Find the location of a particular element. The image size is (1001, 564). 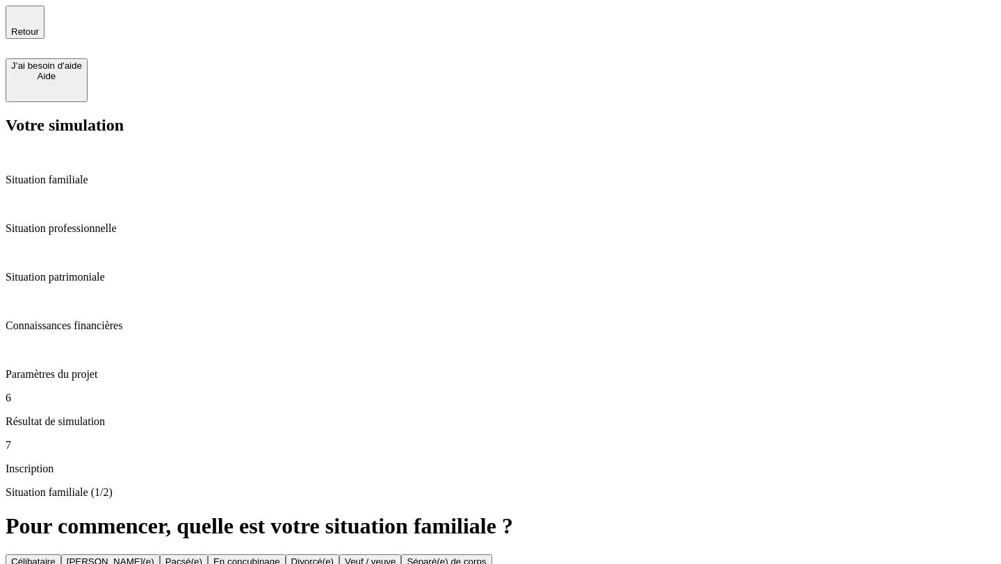

p: Résultat de simulation is located at coordinates (500, 422).